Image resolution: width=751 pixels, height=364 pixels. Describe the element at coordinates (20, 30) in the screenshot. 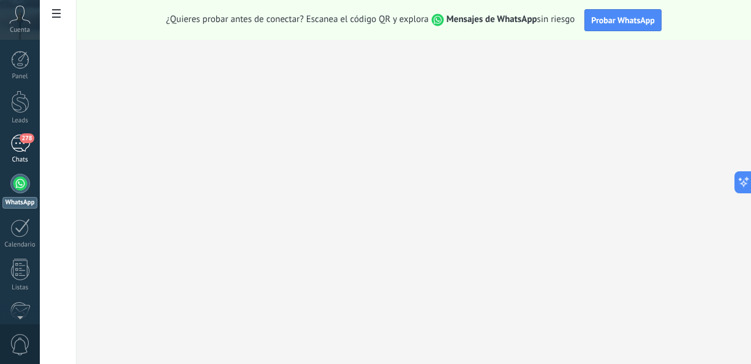

I see `span: Cuenta` at that location.